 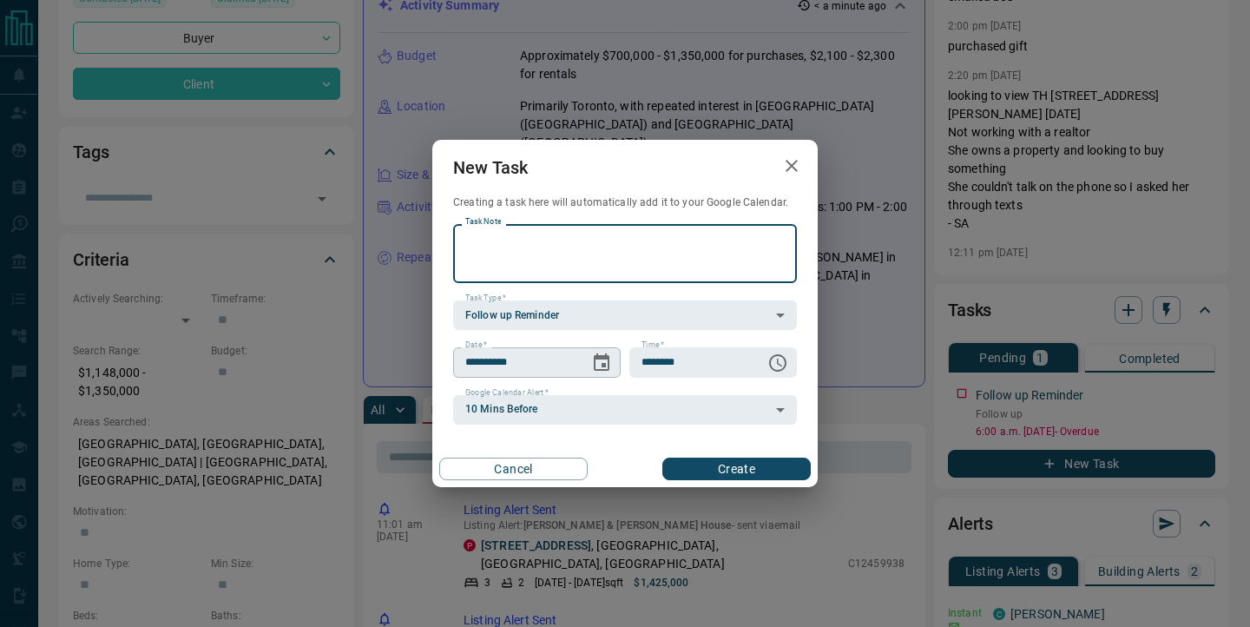 I want to click on label: Time, so click(x=653, y=345).